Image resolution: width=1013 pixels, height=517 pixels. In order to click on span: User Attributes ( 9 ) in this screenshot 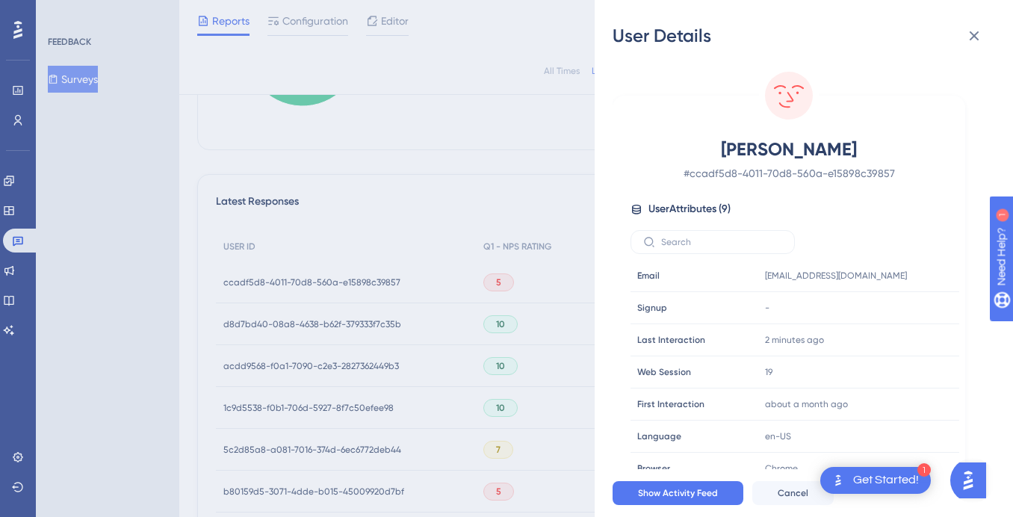, I will do `click(689, 209)`.